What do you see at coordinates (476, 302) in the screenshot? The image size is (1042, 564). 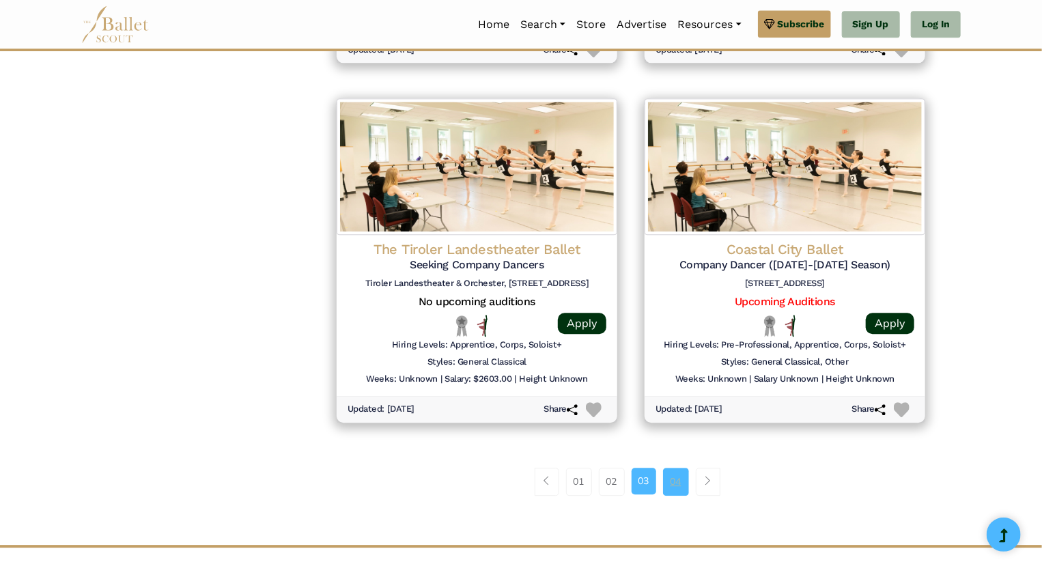 I see `h5: No upcoming auditions` at bounding box center [476, 302].